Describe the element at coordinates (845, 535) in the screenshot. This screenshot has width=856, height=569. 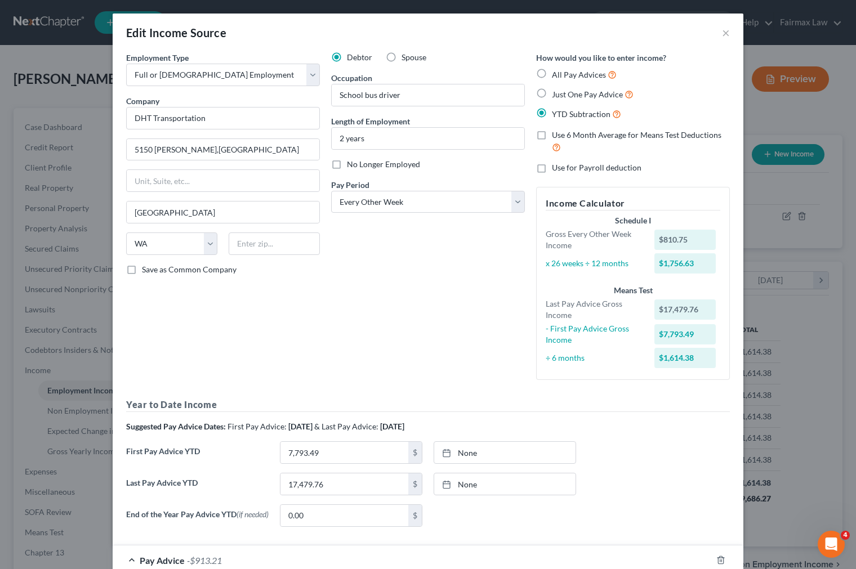
I see `span: 4` at that location.